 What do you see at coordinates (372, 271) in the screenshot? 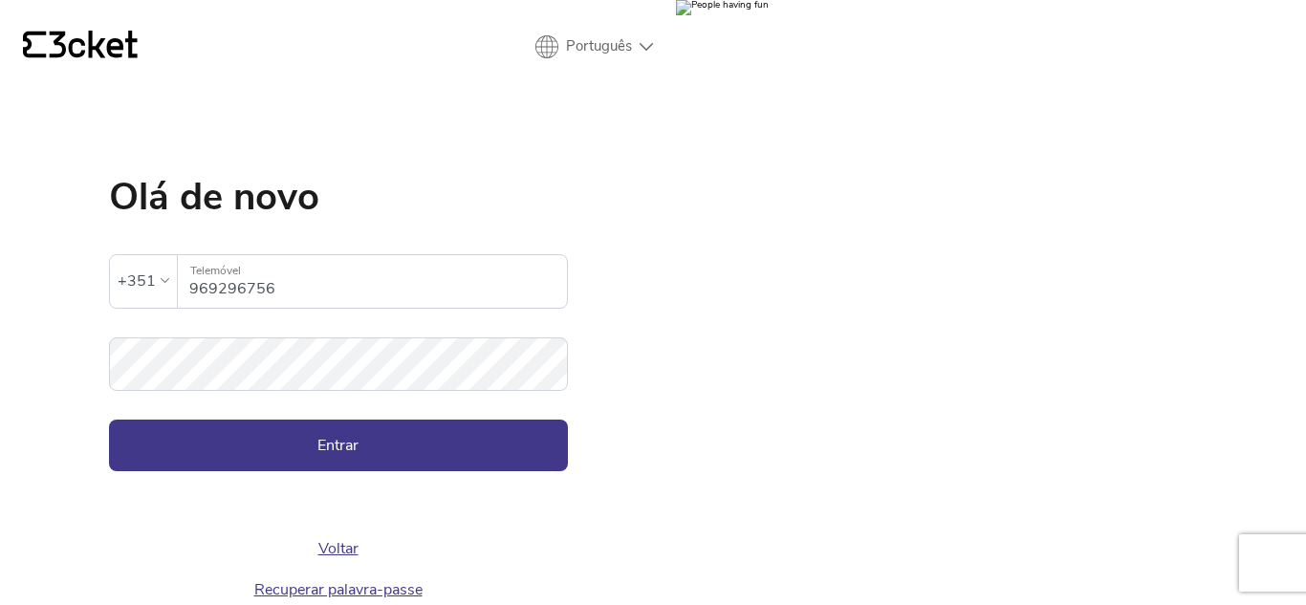
I see `label: Telemóvel` at bounding box center [372, 271].